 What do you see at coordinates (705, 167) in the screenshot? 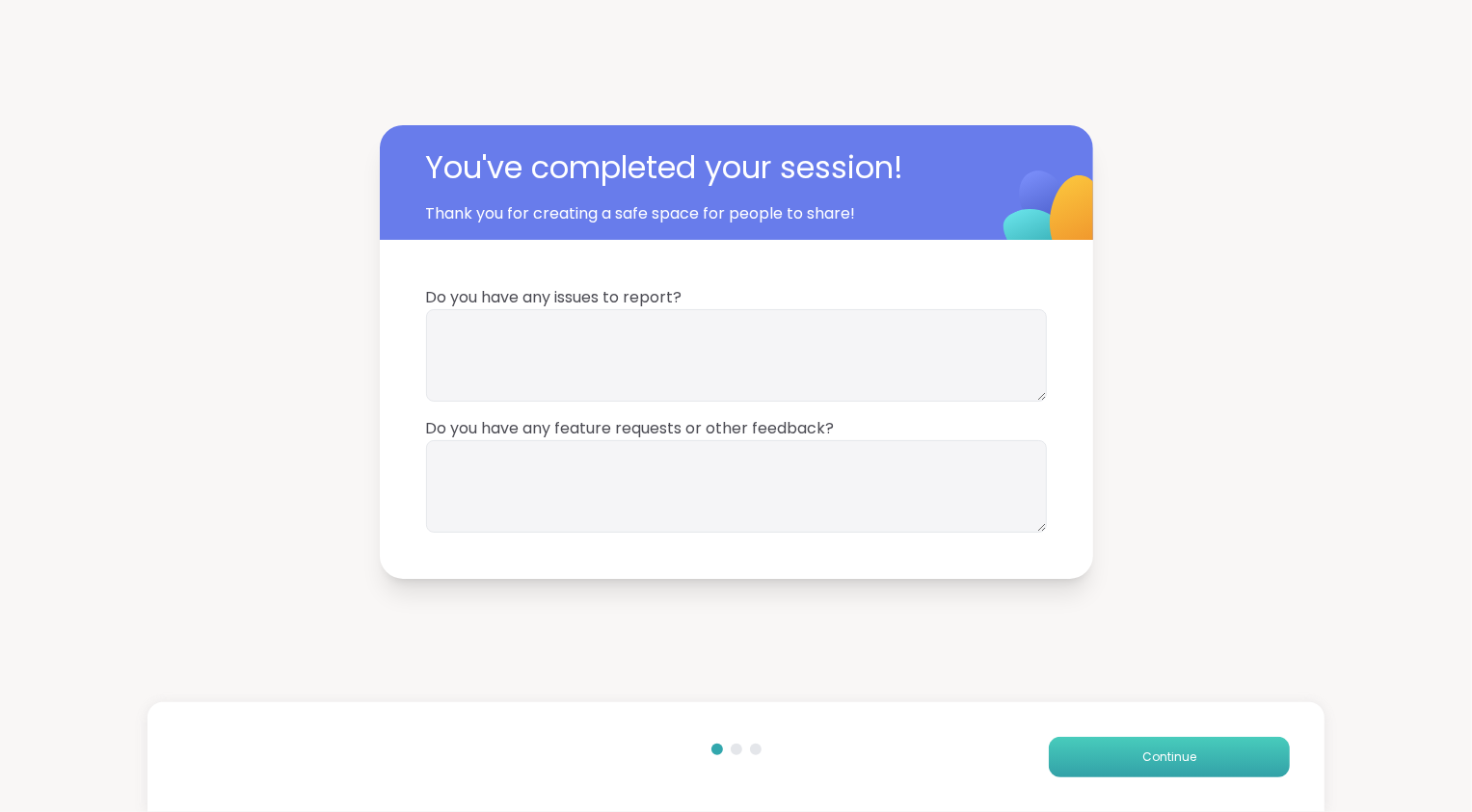
I see `span: You've completed your session!` at bounding box center [705, 167].